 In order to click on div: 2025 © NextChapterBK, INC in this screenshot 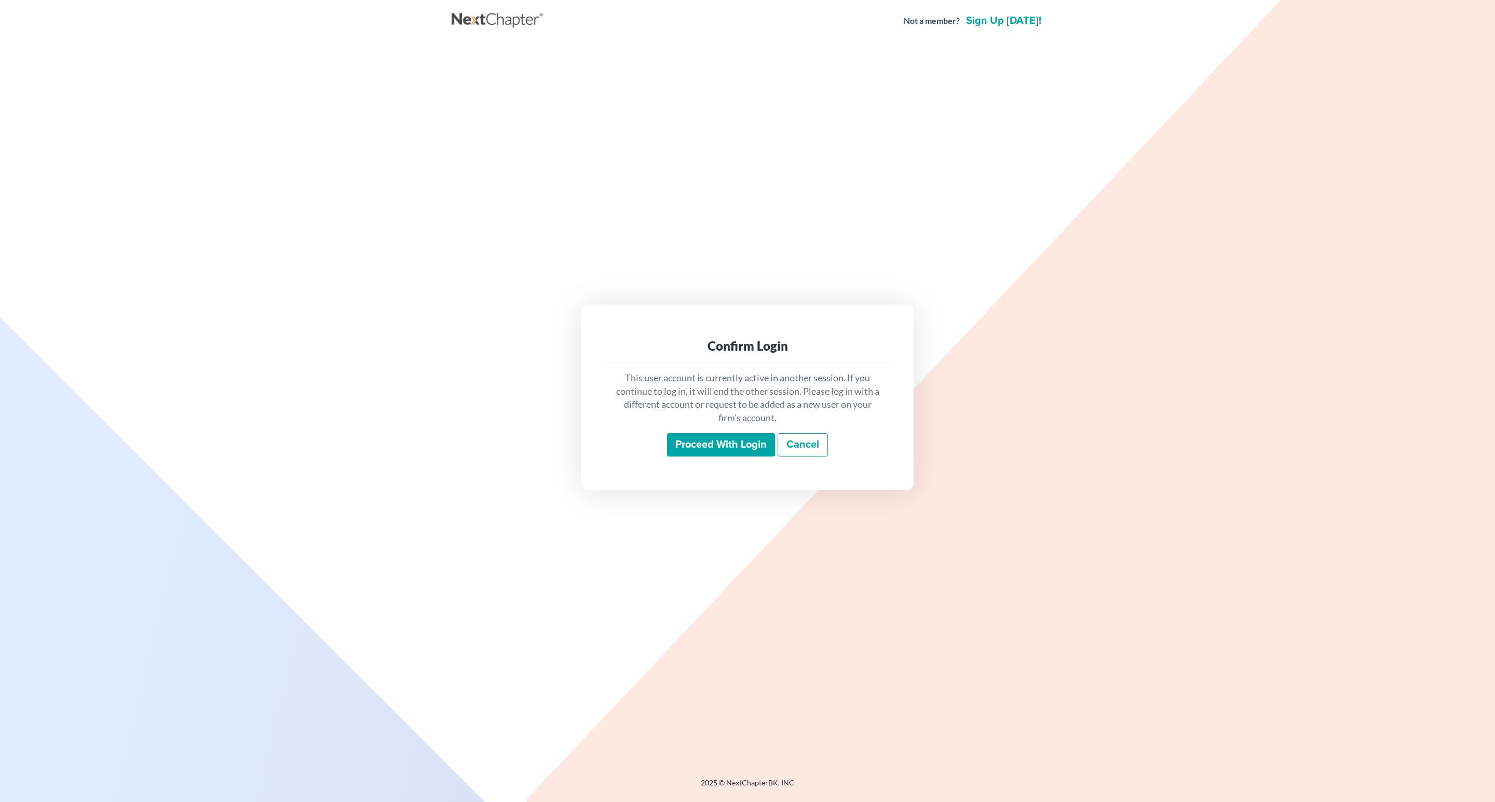, I will do `click(747, 787)`.